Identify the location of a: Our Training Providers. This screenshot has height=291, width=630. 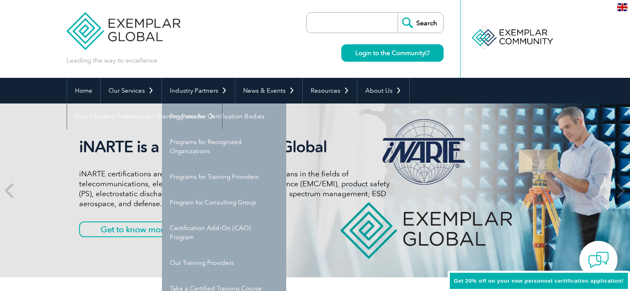
(224, 263).